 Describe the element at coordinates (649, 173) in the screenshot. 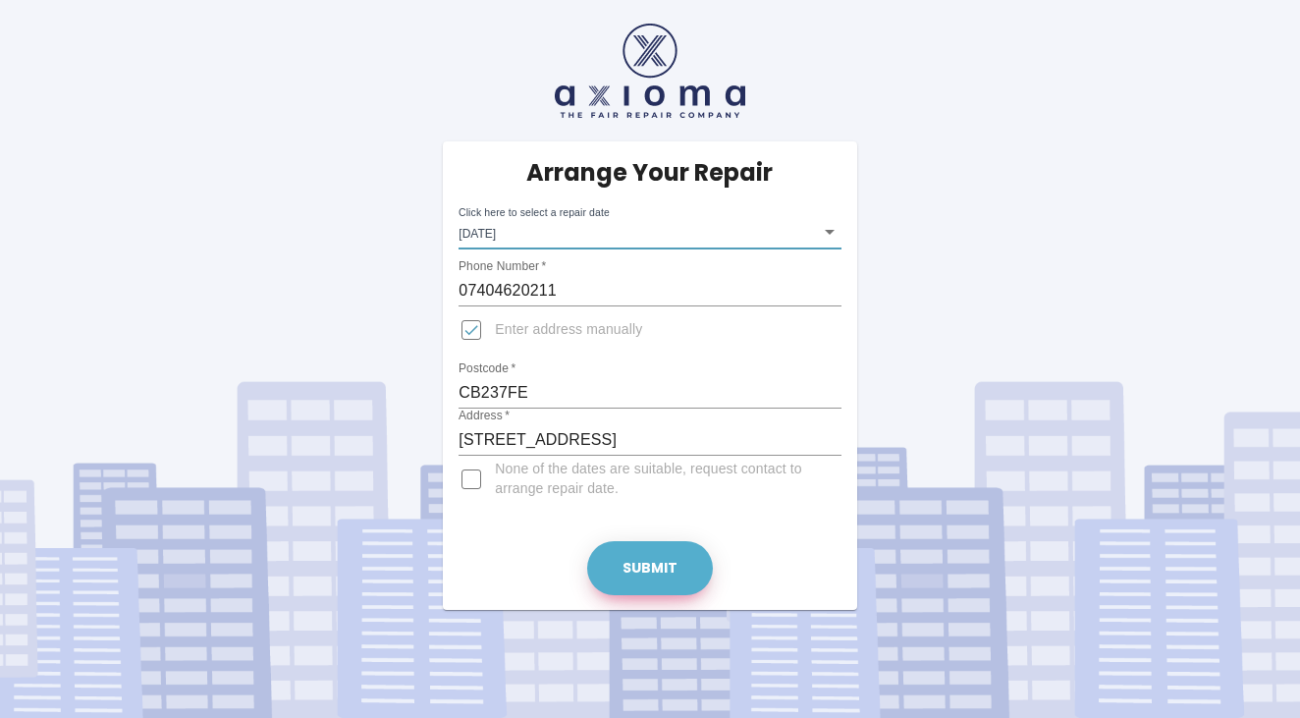

I see `h5: Arrange Your Repair` at that location.